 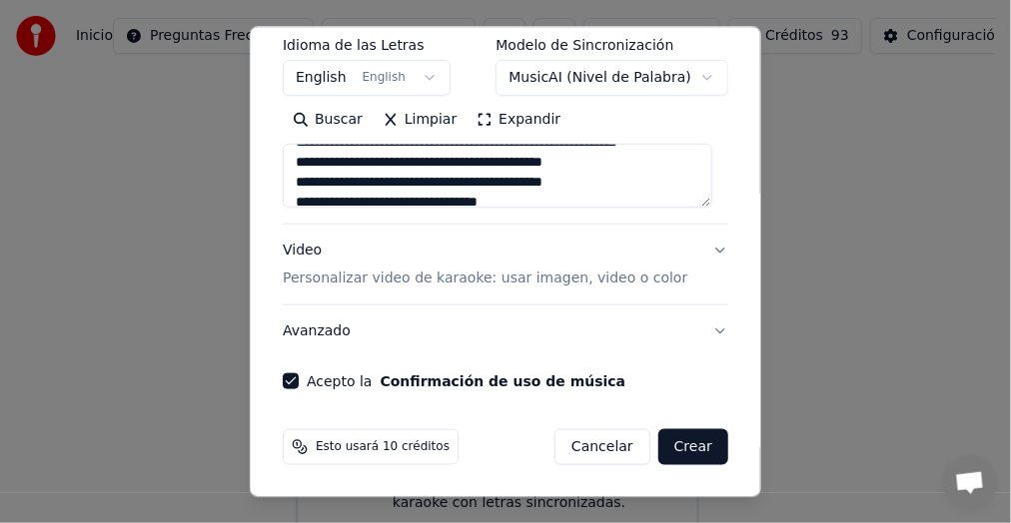 I want to click on button: Crear, so click(x=693, y=447).